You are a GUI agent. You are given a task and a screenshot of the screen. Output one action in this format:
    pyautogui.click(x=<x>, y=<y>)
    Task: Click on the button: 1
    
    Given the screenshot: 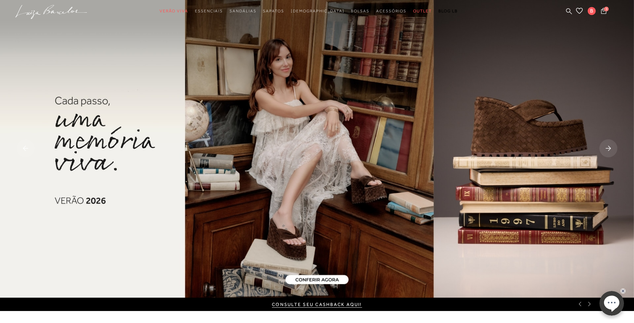 What is the action you would take?
    pyautogui.click(x=603, y=12)
    